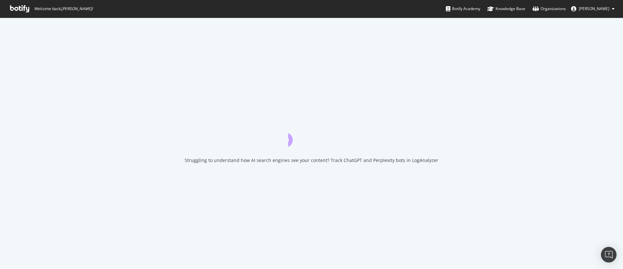 This screenshot has width=623, height=269. I want to click on div: Knowledge Base, so click(507, 9).